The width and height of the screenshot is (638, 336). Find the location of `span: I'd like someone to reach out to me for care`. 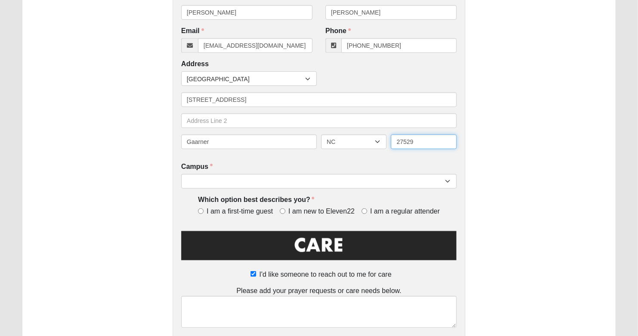

span: I'd like someone to reach out to me for care is located at coordinates (325, 275).